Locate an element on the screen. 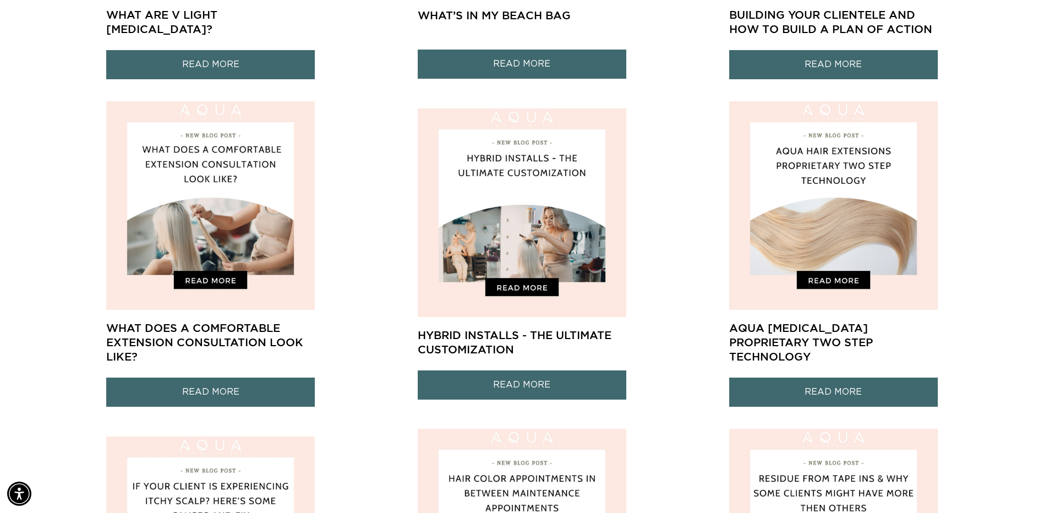 The height and width of the screenshot is (513, 1044). h3: What’s in my Beach Bag is located at coordinates (522, 22).